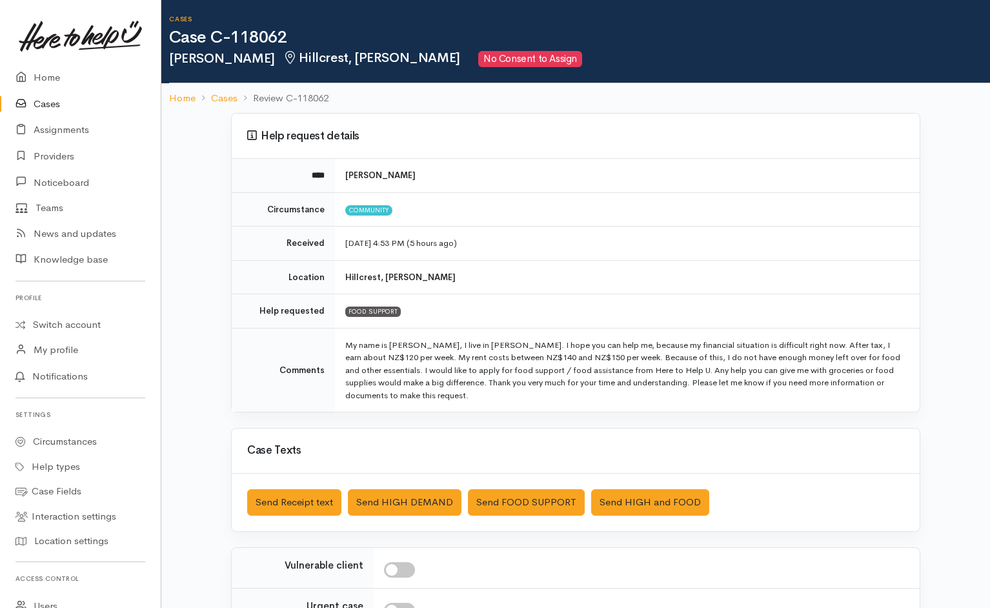 The width and height of the screenshot is (990, 608). Describe the element at coordinates (368, 210) in the screenshot. I see `span: Community` at that location.